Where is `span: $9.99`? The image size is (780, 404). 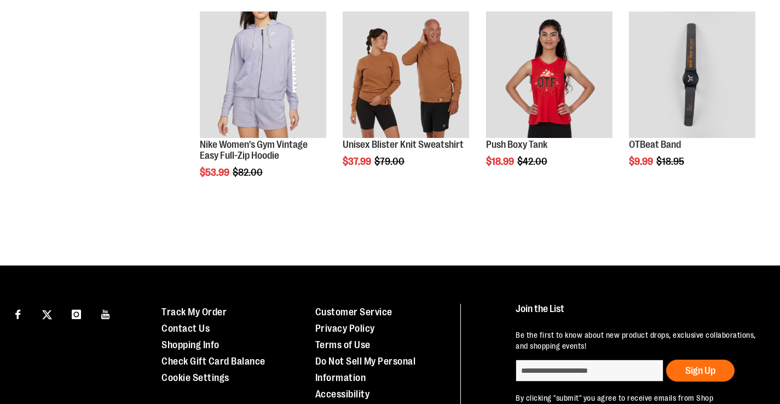 span: $9.99 is located at coordinates (641, 161).